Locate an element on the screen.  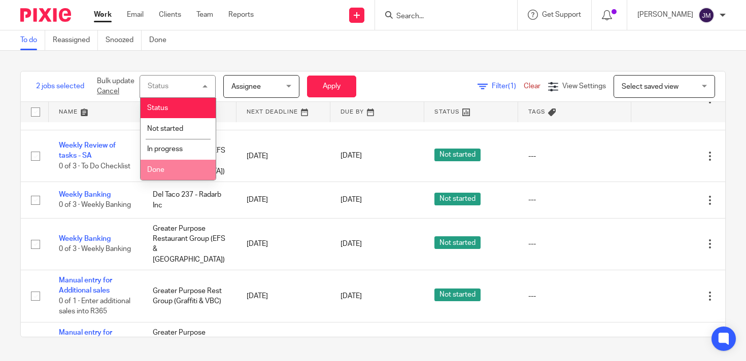
a: Clients is located at coordinates (170, 15).